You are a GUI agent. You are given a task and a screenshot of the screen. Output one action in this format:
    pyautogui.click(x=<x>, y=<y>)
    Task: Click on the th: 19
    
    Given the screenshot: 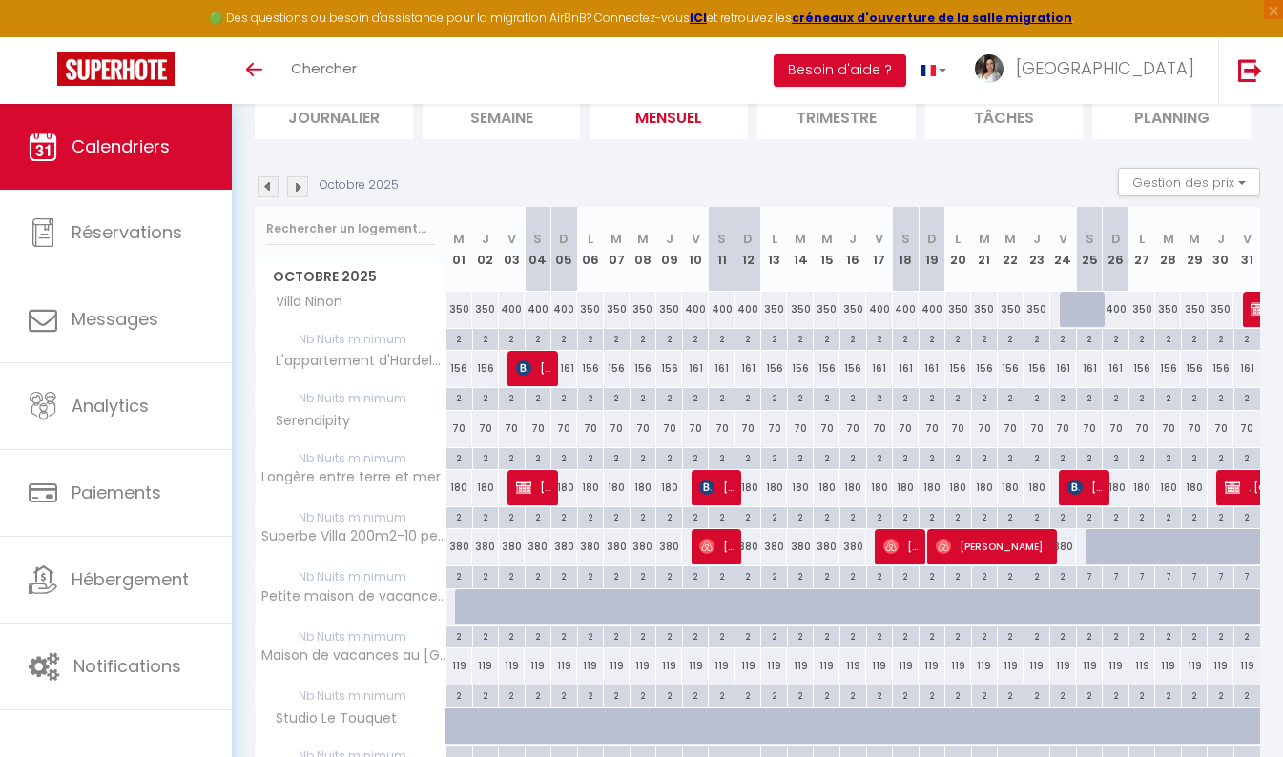 What is the action you would take?
    pyautogui.click(x=932, y=249)
    